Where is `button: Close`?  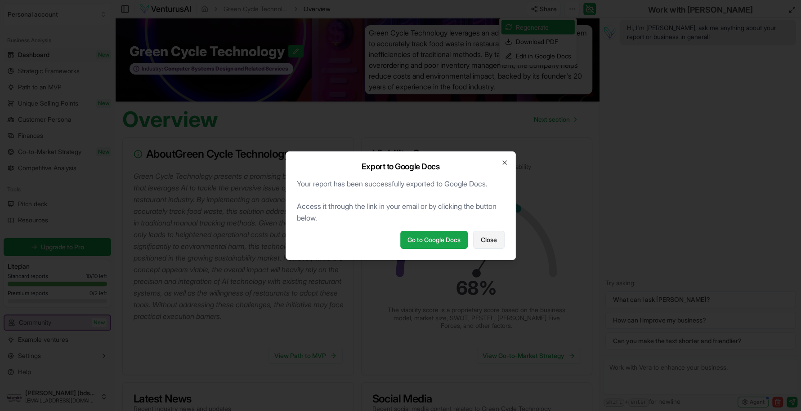 button: Close is located at coordinates (489, 240).